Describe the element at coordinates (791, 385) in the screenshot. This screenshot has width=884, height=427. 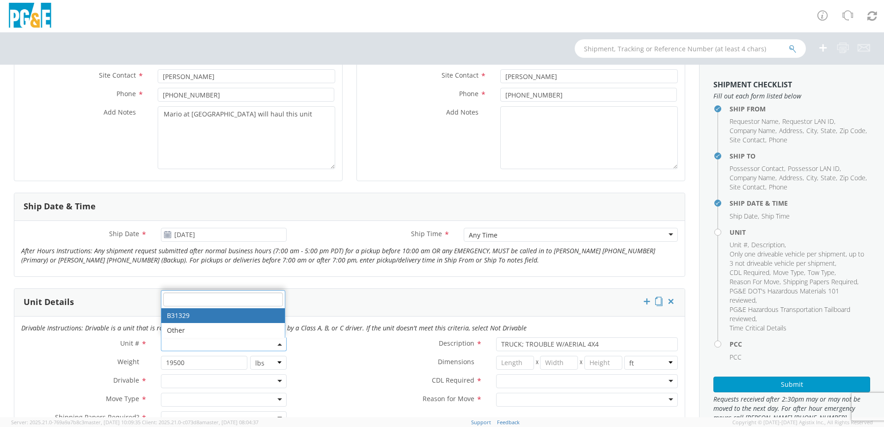
I see `button: Submit` at that location.